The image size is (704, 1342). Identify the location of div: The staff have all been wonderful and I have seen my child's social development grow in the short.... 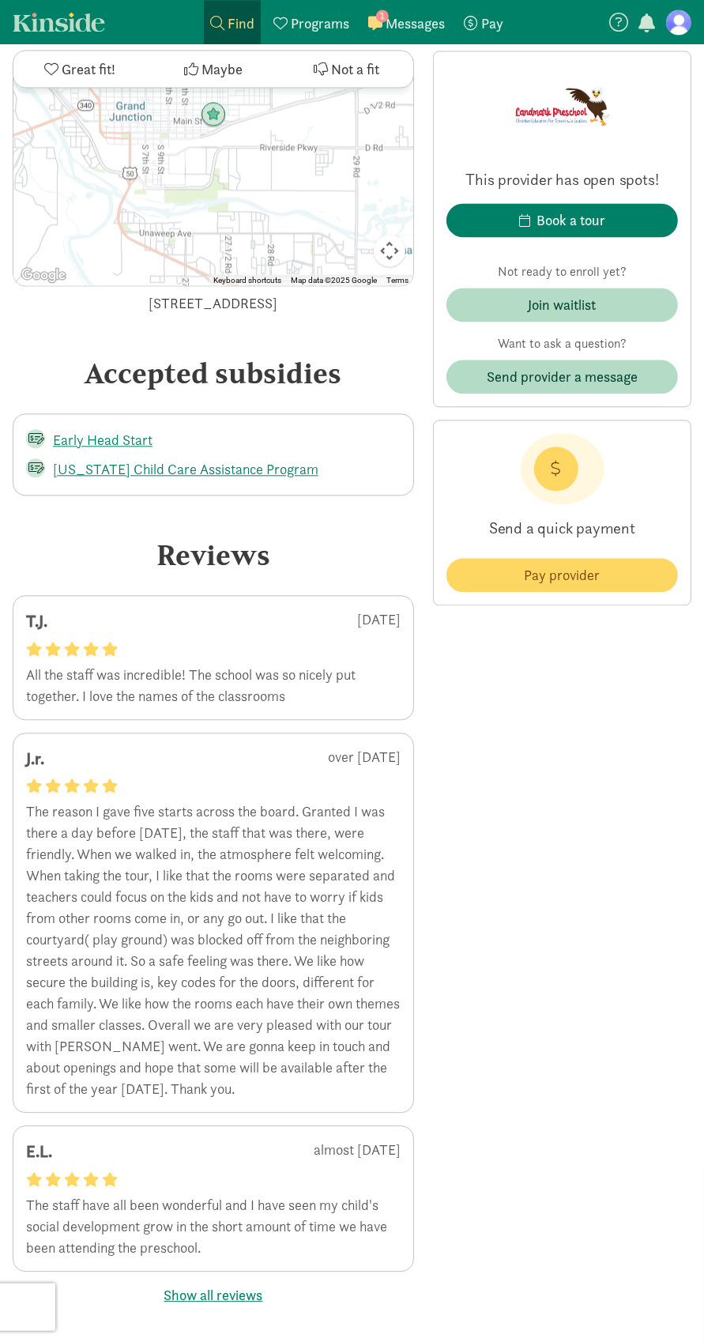
(213, 1226).